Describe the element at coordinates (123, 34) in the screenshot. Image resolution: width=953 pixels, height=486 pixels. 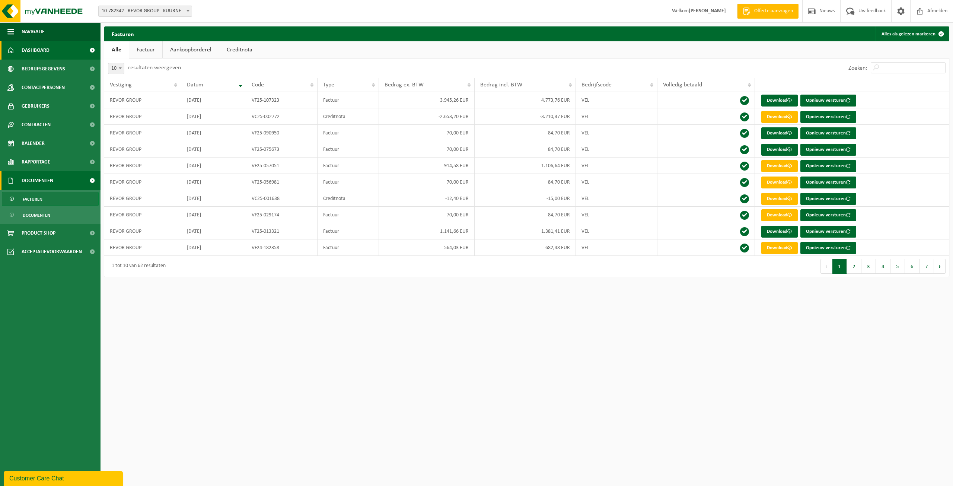
I see `h2: Facturen` at that location.